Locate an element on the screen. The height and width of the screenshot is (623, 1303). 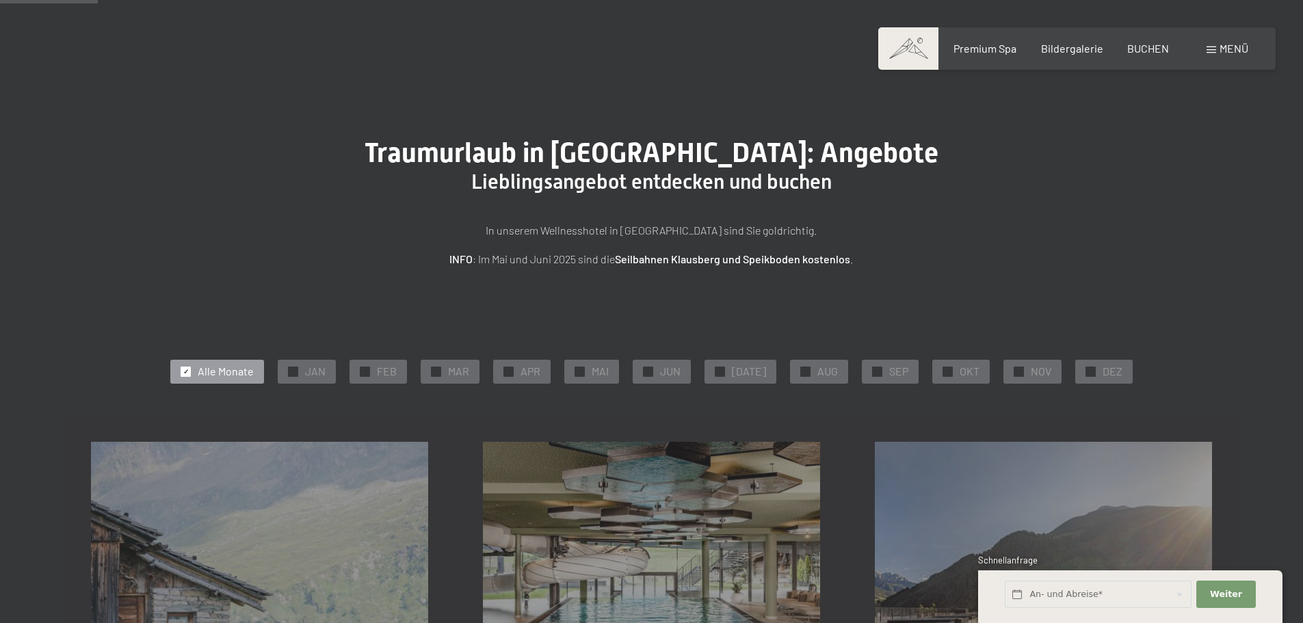
p: : Im Mai und Juni 2025 sind die . is located at coordinates (652, 259).